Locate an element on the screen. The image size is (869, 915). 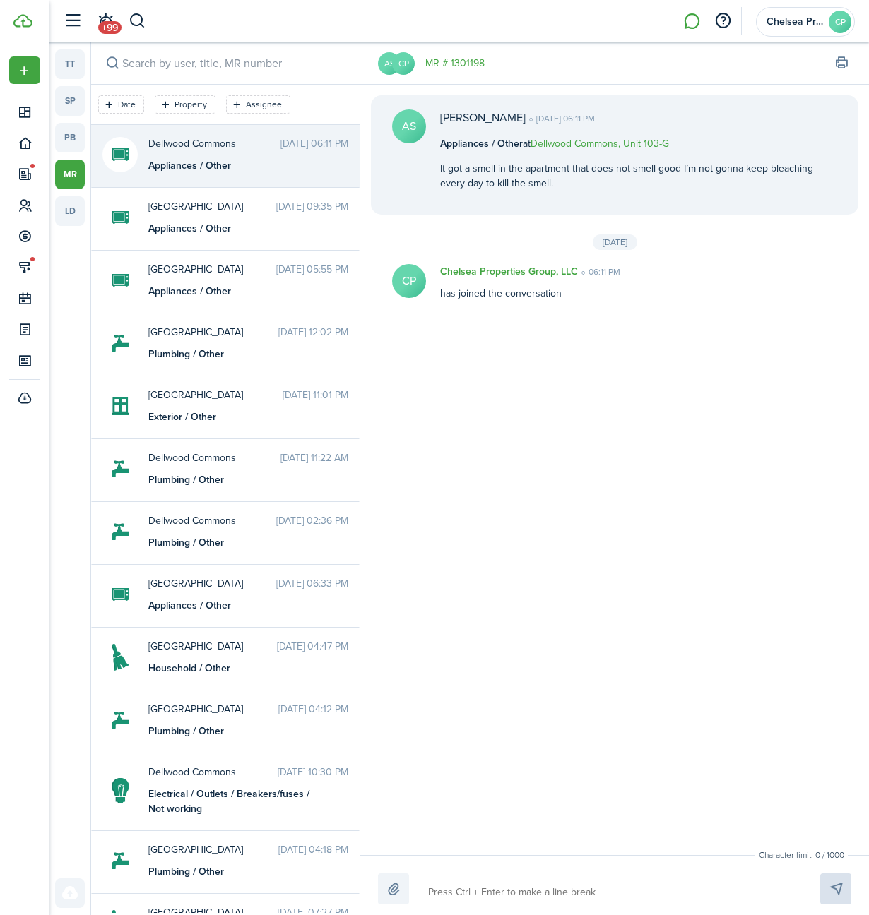
span: +99 is located at coordinates (109, 28).